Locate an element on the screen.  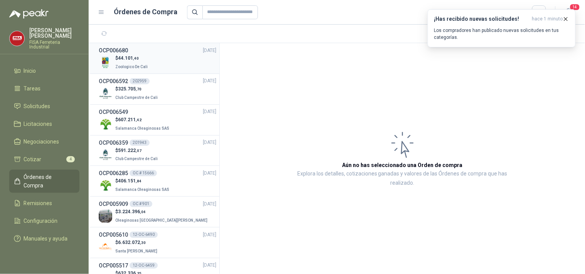
span: Negociaciones is located at coordinates (42, 142).